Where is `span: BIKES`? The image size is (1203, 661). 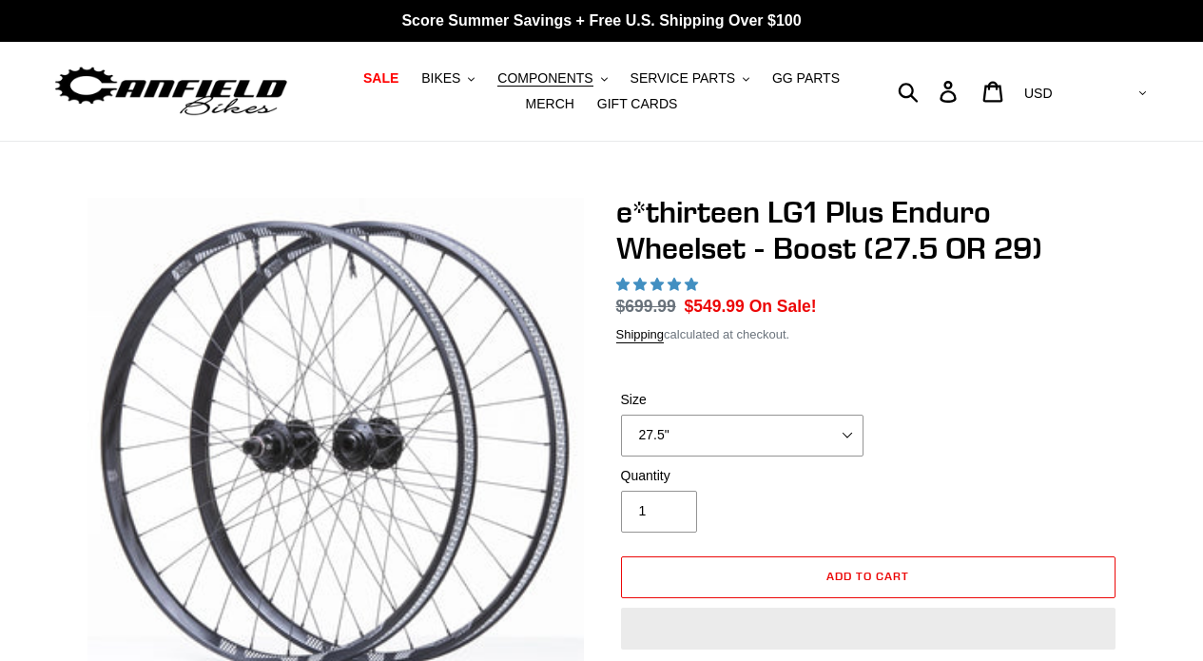
span: BIKES is located at coordinates (440, 78).